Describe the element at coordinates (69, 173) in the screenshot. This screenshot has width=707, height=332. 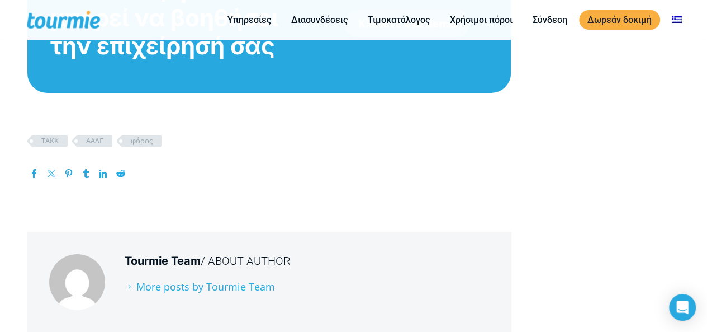
I see `a: Pinterest` at that location.